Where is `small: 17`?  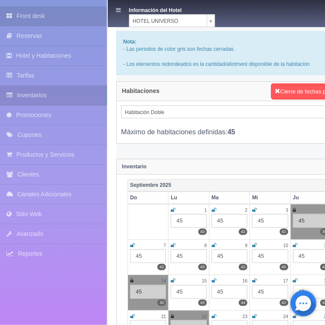
small: 17 is located at coordinates (285, 281).